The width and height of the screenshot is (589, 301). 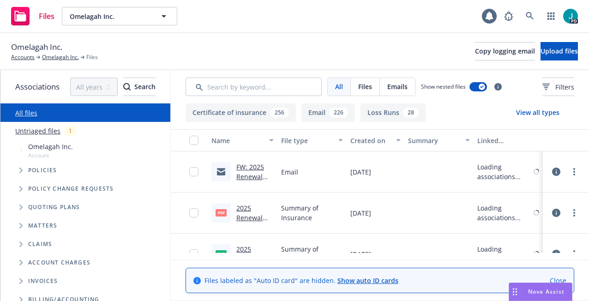 What do you see at coordinates (70, 131) in the screenshot?
I see `div: 1` at bounding box center [70, 131].